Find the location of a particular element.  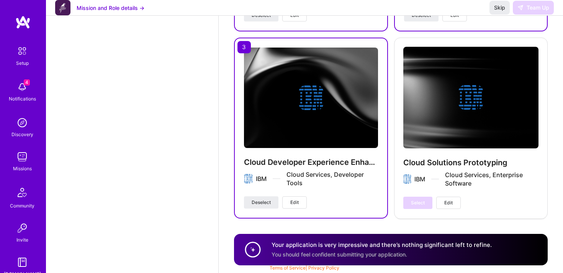

button: Skip is located at coordinates (500, 8).